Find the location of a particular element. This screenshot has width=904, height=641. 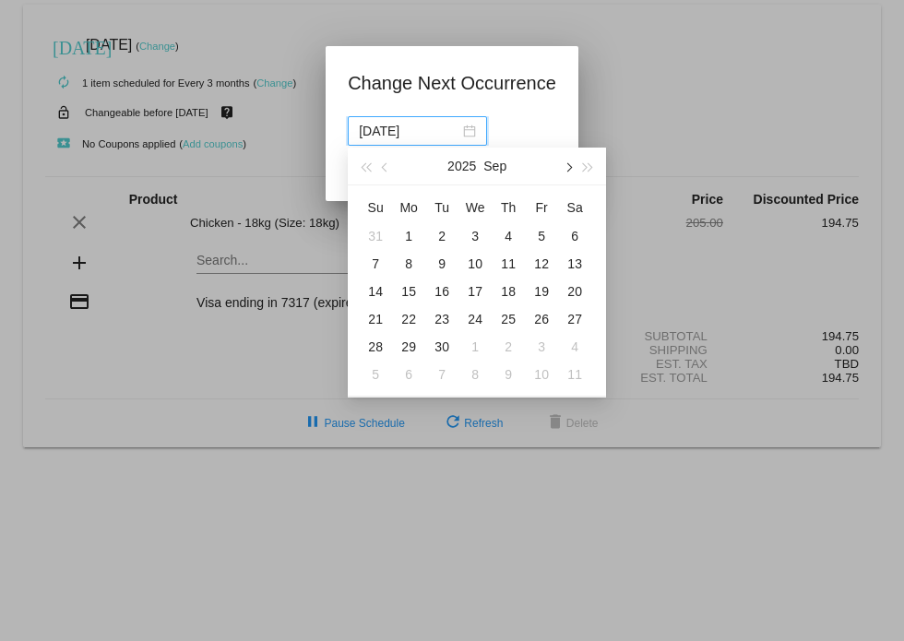

td: 9/18/2025 is located at coordinates (508, 291).